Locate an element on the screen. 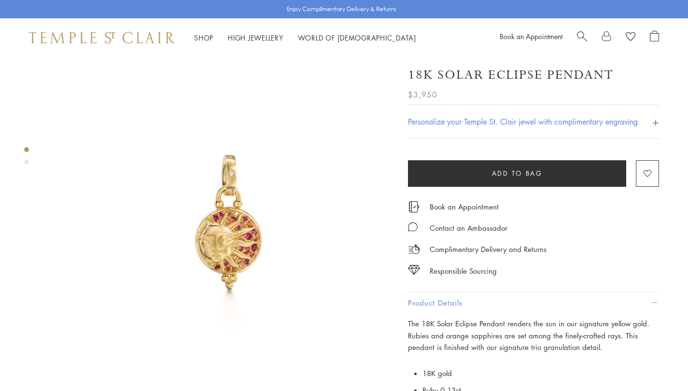  h4: Personalize your Temple St. Clair jewel with complimentary engraving is located at coordinates (523, 122).